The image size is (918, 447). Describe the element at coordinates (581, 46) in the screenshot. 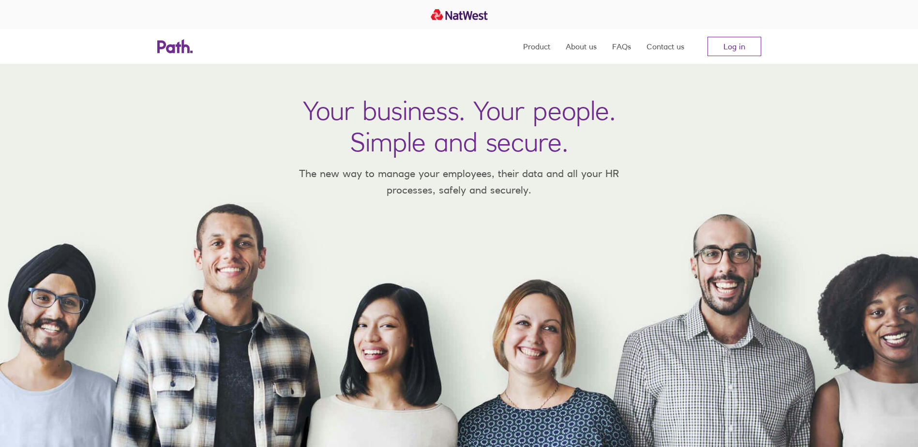

I see `a: About us` at that location.